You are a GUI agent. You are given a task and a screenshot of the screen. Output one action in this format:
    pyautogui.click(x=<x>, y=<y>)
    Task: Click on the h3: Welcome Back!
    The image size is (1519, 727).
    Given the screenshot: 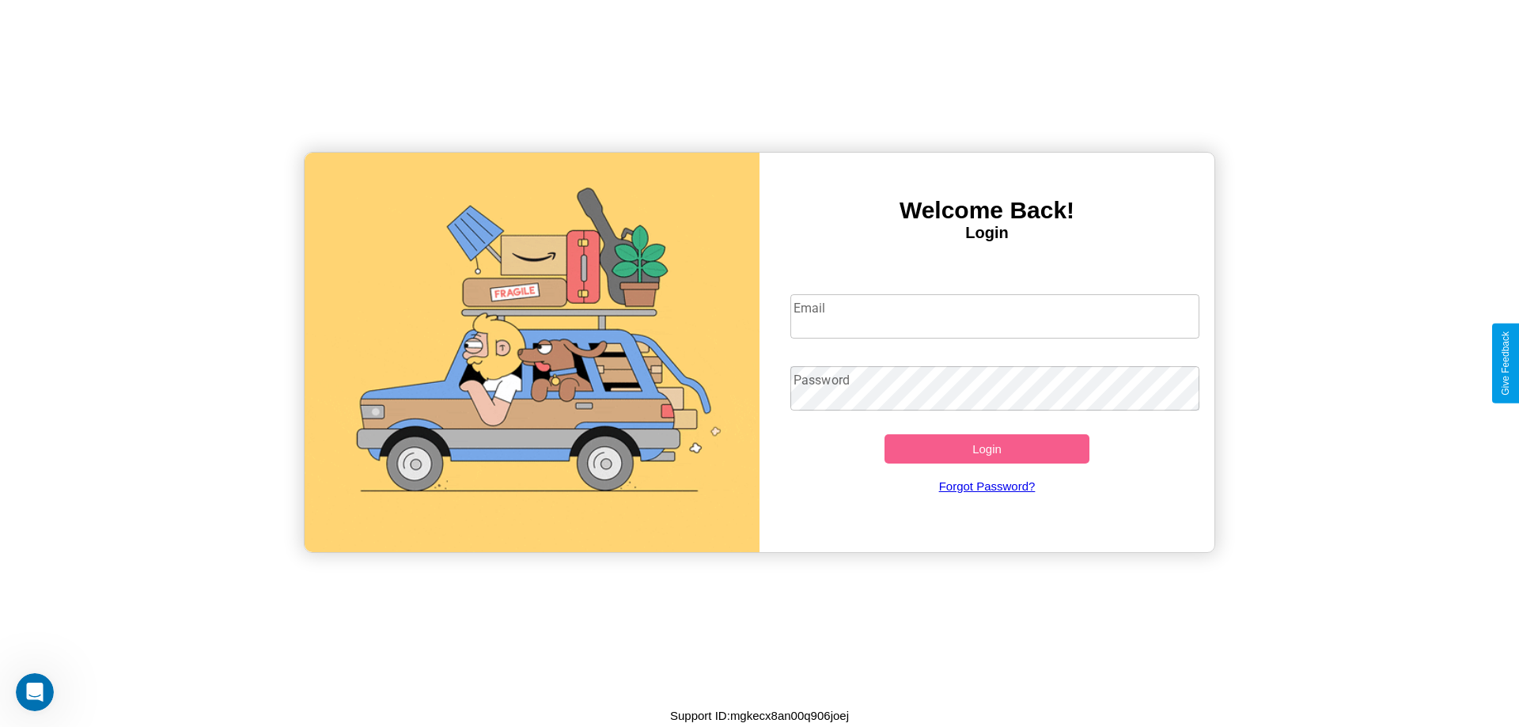 What is the action you would take?
    pyautogui.click(x=987, y=210)
    